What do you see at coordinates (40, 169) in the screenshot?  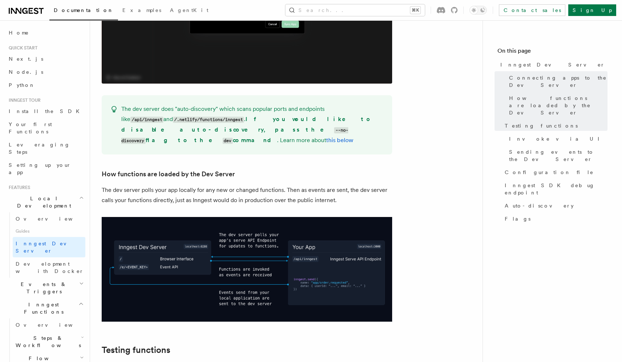 I see `span: Setting up your app` at bounding box center [40, 169].